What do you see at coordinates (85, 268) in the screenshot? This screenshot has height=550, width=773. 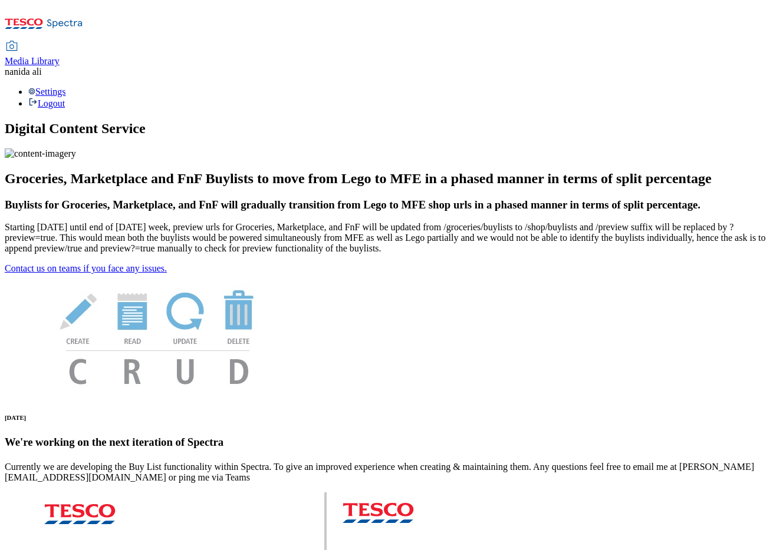 I see `a: Contact us on teams if you face any issues.` at bounding box center [85, 268].